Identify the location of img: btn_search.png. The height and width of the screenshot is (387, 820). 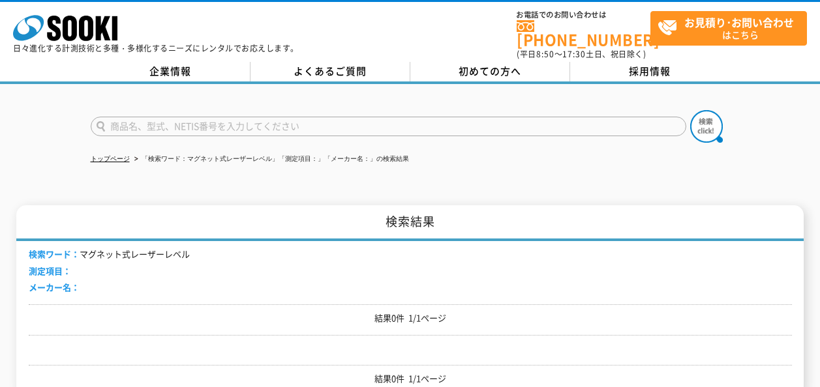
(706, 127).